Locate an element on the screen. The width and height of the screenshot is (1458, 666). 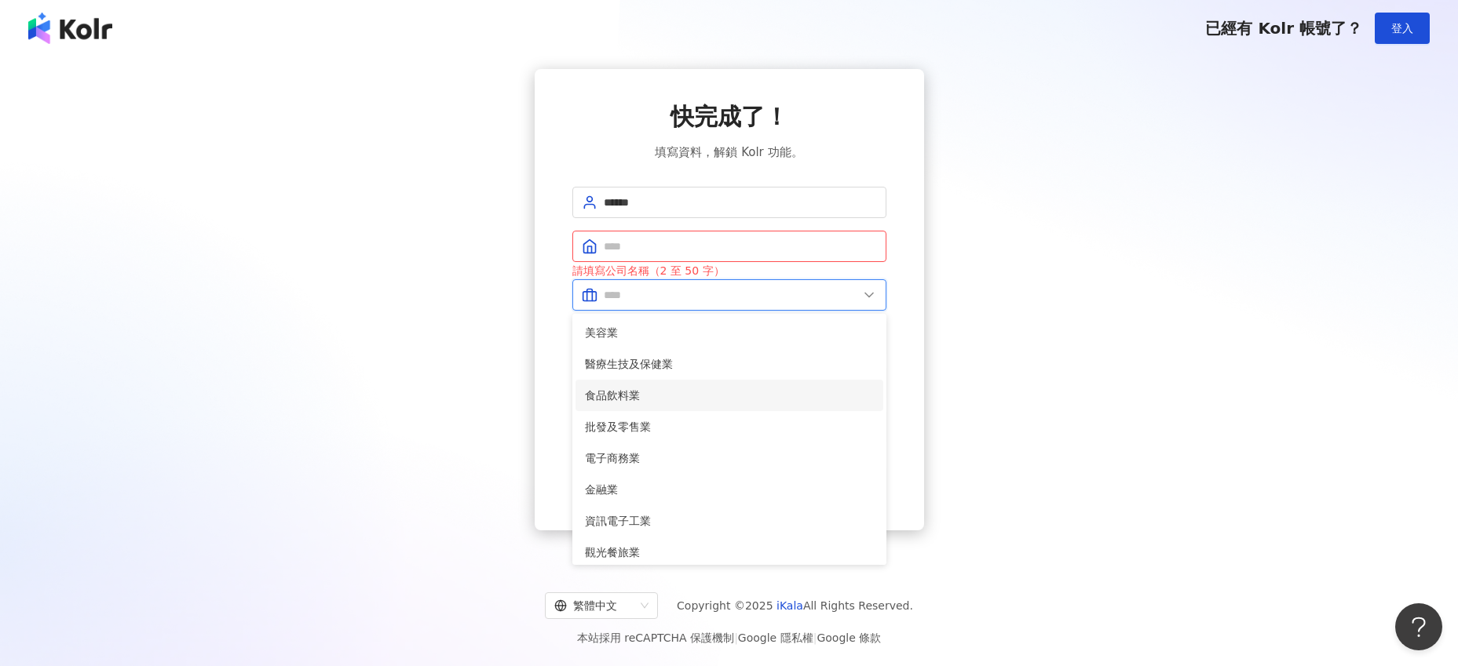
span: 本站採用 reCAPTCHA 保護機制 is located at coordinates (728, 638).